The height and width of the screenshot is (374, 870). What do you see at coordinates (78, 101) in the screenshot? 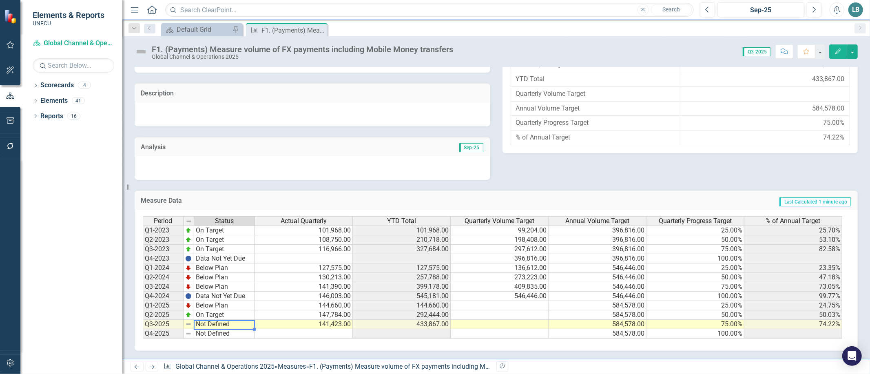
I see `div: 41` at bounding box center [78, 101].